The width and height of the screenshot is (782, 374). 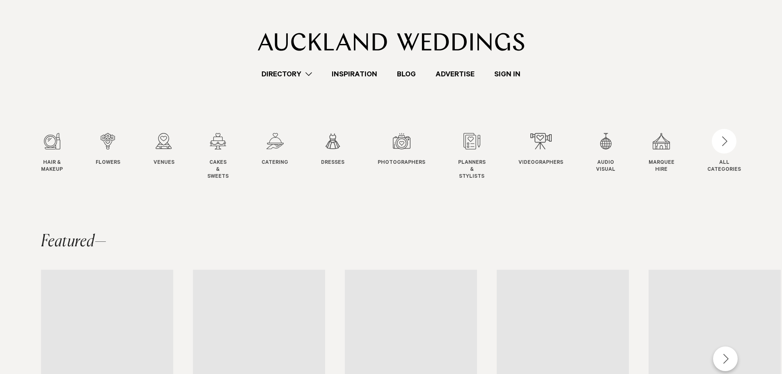 What do you see at coordinates (275, 150) in the screenshot?
I see `a: Catering` at bounding box center [275, 150].